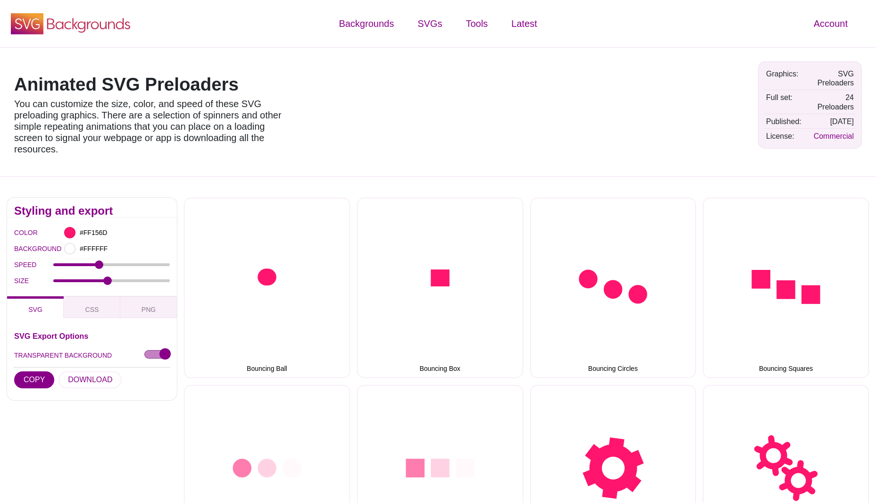 This screenshot has width=876, height=503. I want to click on button: PNG, so click(149, 307).